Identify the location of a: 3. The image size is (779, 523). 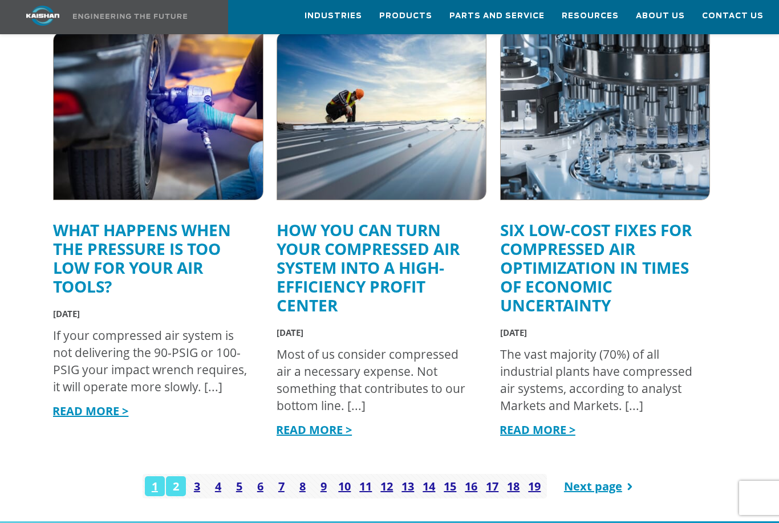
(197, 486).